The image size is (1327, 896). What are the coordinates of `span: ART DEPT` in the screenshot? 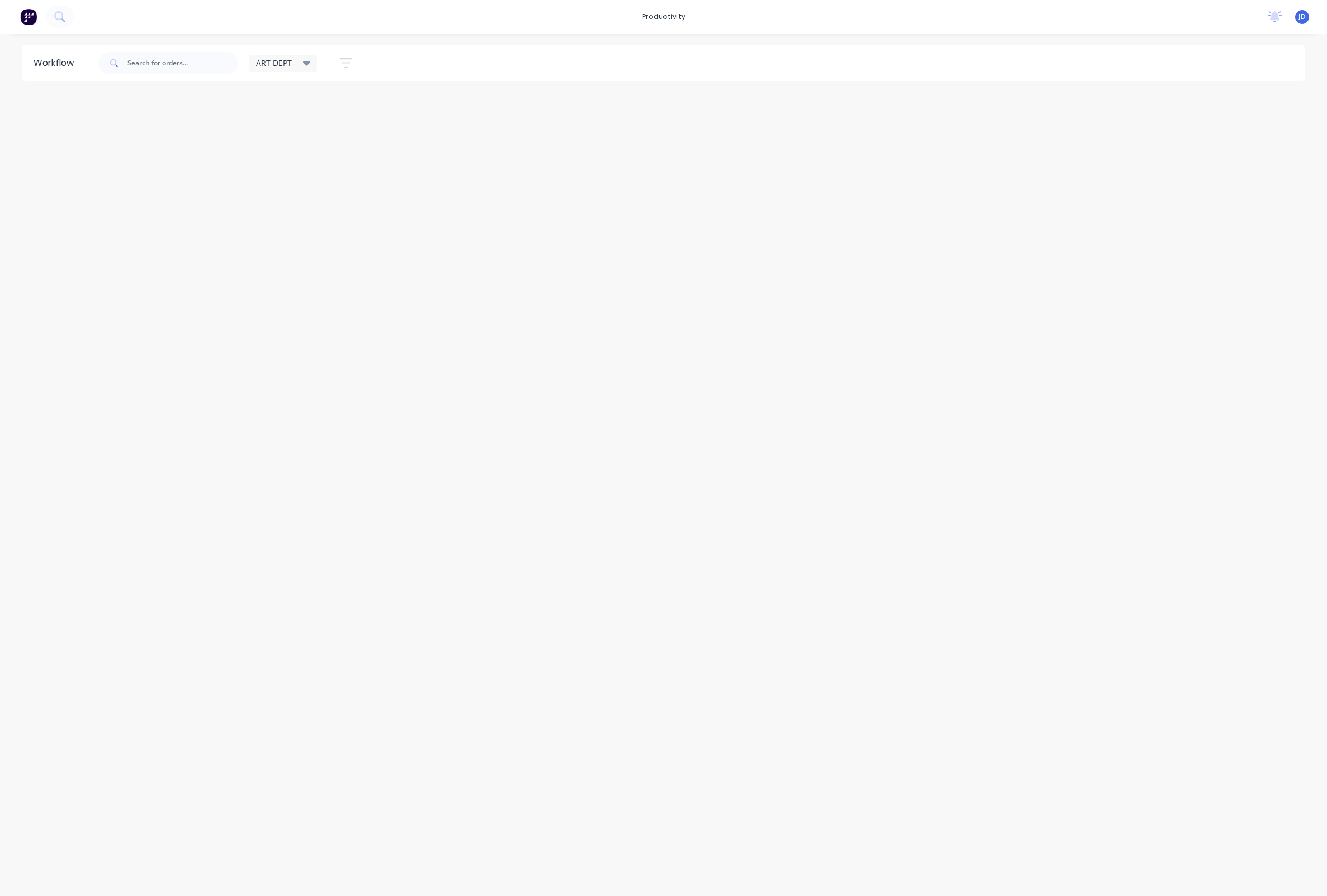 It's located at (274, 62).